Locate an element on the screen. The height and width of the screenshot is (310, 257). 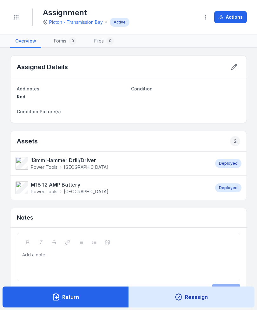
h2: Assigned Details is located at coordinates (42, 67).